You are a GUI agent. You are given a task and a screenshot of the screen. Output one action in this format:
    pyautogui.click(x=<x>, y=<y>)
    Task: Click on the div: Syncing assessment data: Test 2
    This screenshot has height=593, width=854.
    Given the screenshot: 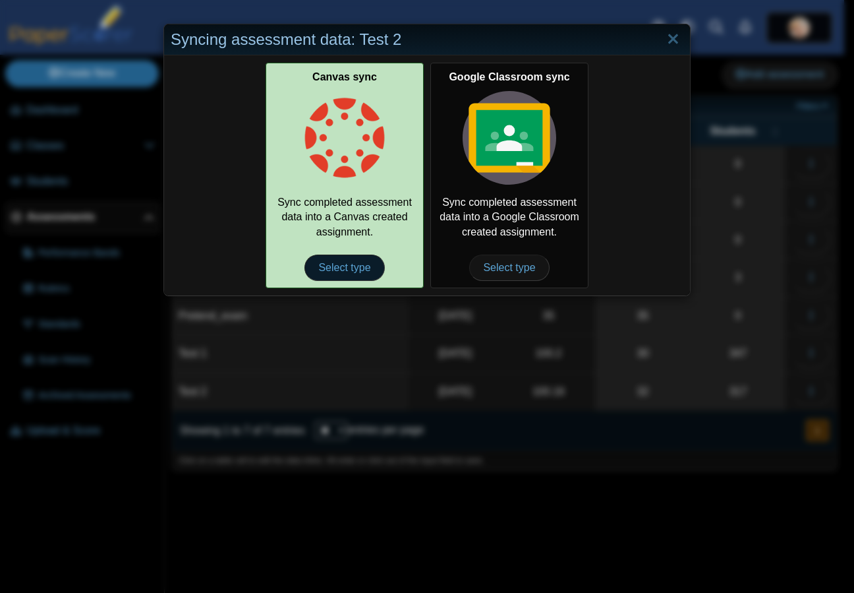 What is the action you would take?
    pyautogui.click(x=427, y=40)
    